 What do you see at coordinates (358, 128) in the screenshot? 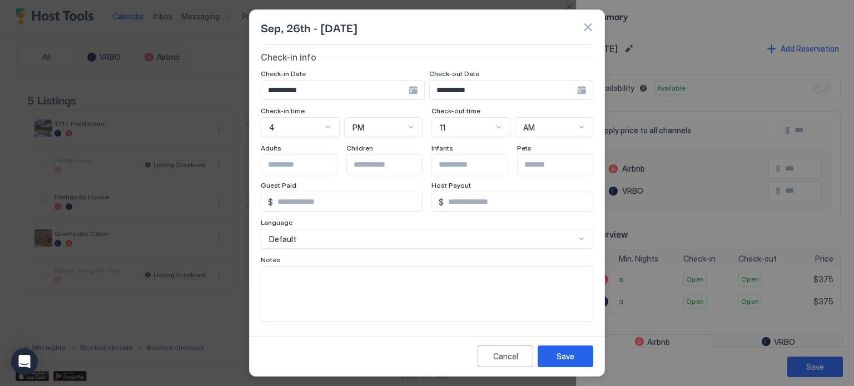
I see `span: PM` at bounding box center [358, 128].